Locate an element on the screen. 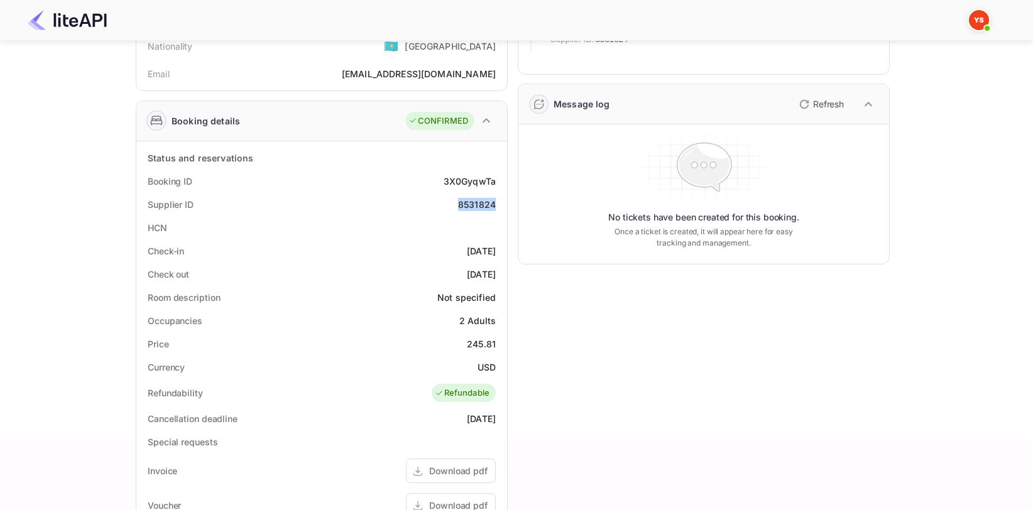  div: Refundability is located at coordinates (175, 393).